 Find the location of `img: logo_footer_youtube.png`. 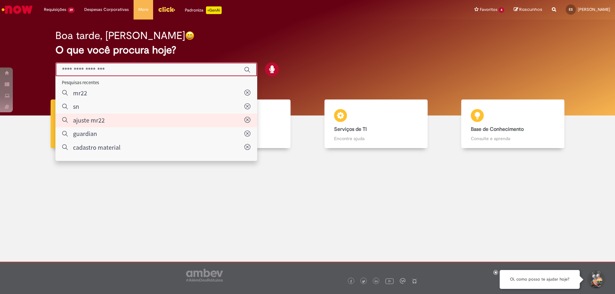

img: logo_footer_youtube.png is located at coordinates (389, 281).